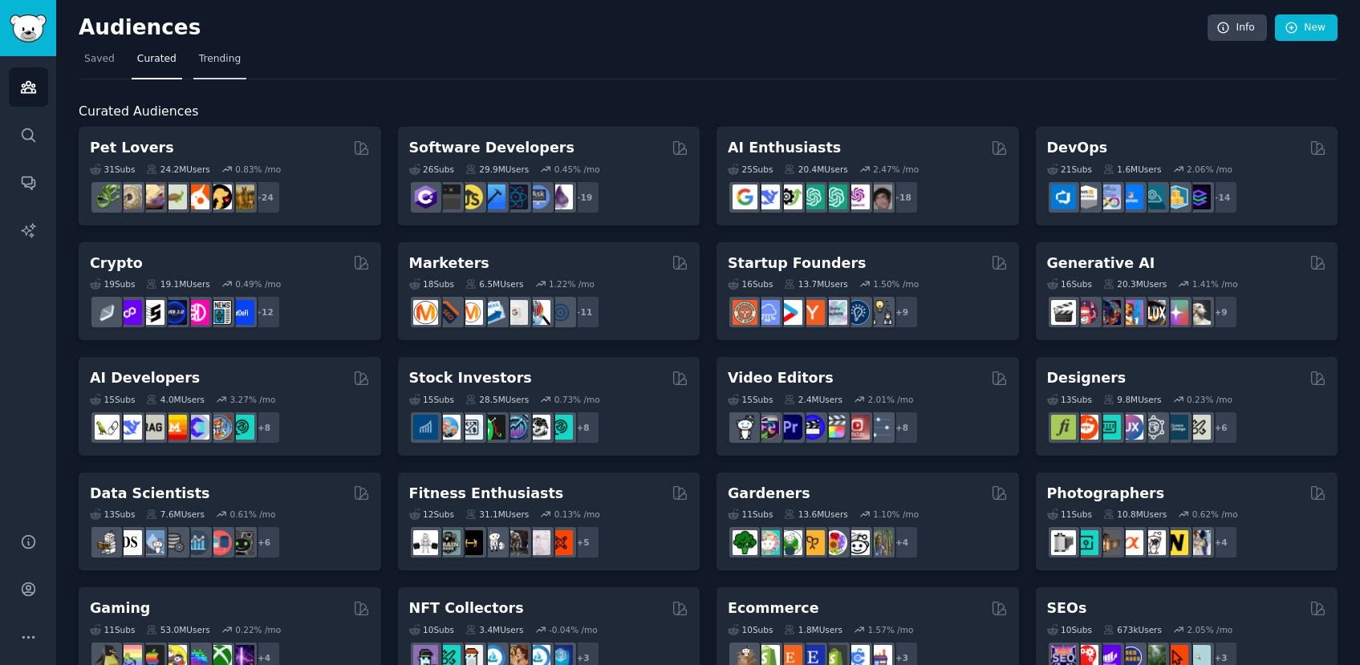 The image size is (1360, 665). Describe the element at coordinates (242, 312) in the screenshot. I see `img: defi_` at that location.